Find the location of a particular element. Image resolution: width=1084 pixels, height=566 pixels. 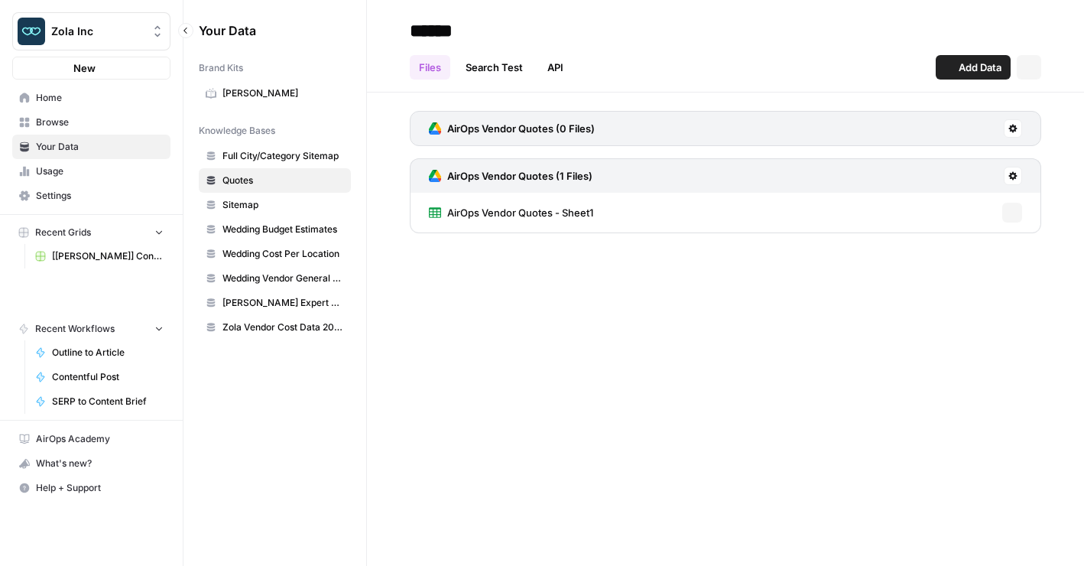

a: AirOps Vendor Quotes (0 Files) is located at coordinates (511, 128).